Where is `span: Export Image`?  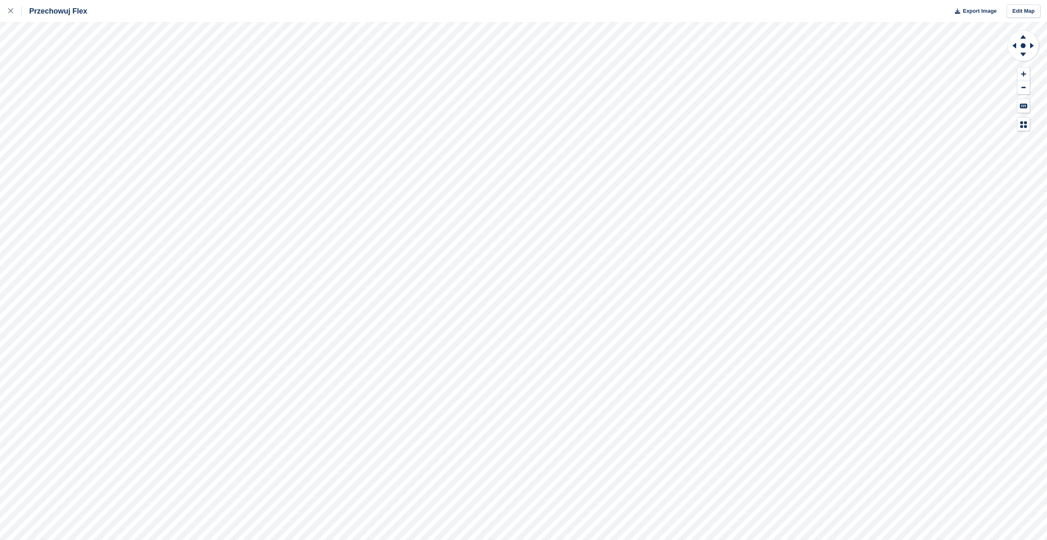 span: Export Image is located at coordinates (979, 11).